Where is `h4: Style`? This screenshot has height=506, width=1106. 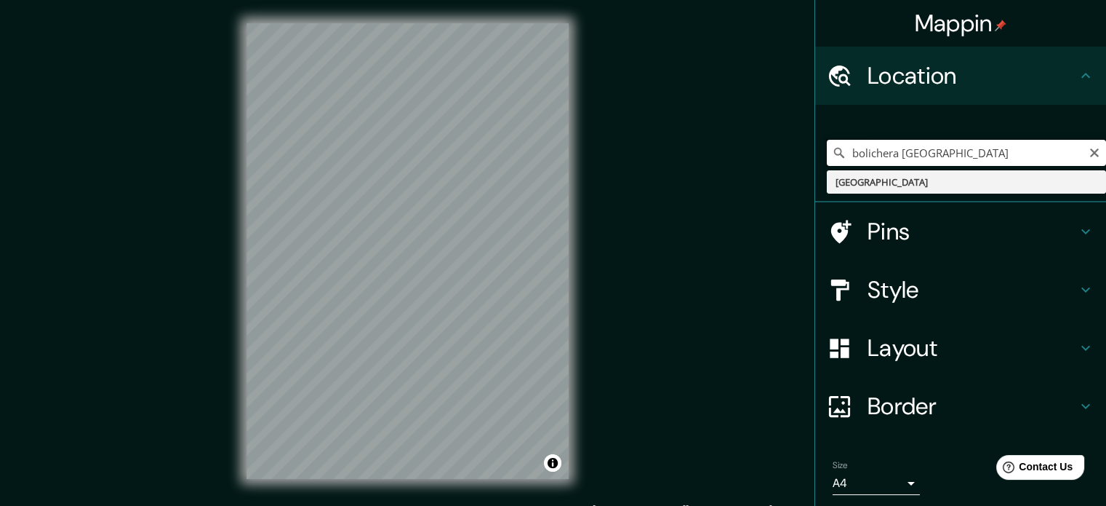
h4: Style is located at coordinates (973, 290).